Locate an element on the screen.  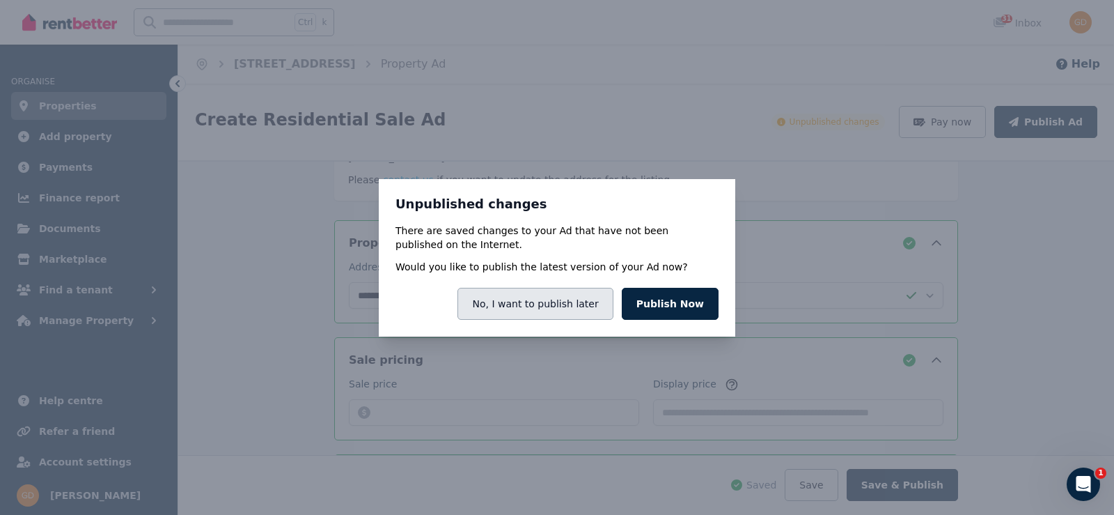
p: There are saved changes to your Ad that have not been published on the Internet. is located at coordinates (557, 238).